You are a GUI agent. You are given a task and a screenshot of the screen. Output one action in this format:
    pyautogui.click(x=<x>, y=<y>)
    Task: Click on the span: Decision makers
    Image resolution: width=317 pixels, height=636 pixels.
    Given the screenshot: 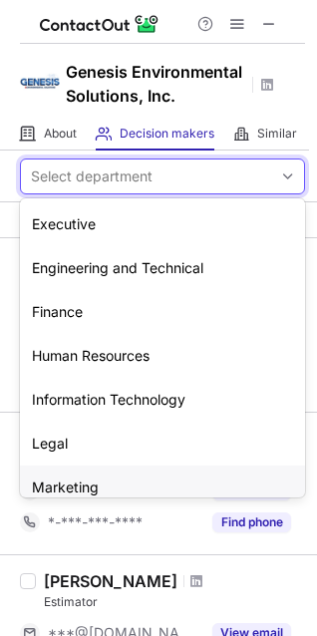 What is the action you would take?
    pyautogui.click(x=166, y=134)
    